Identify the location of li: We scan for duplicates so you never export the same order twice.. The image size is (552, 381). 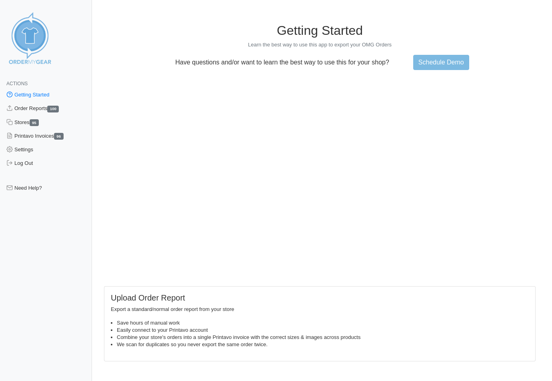
(323, 345).